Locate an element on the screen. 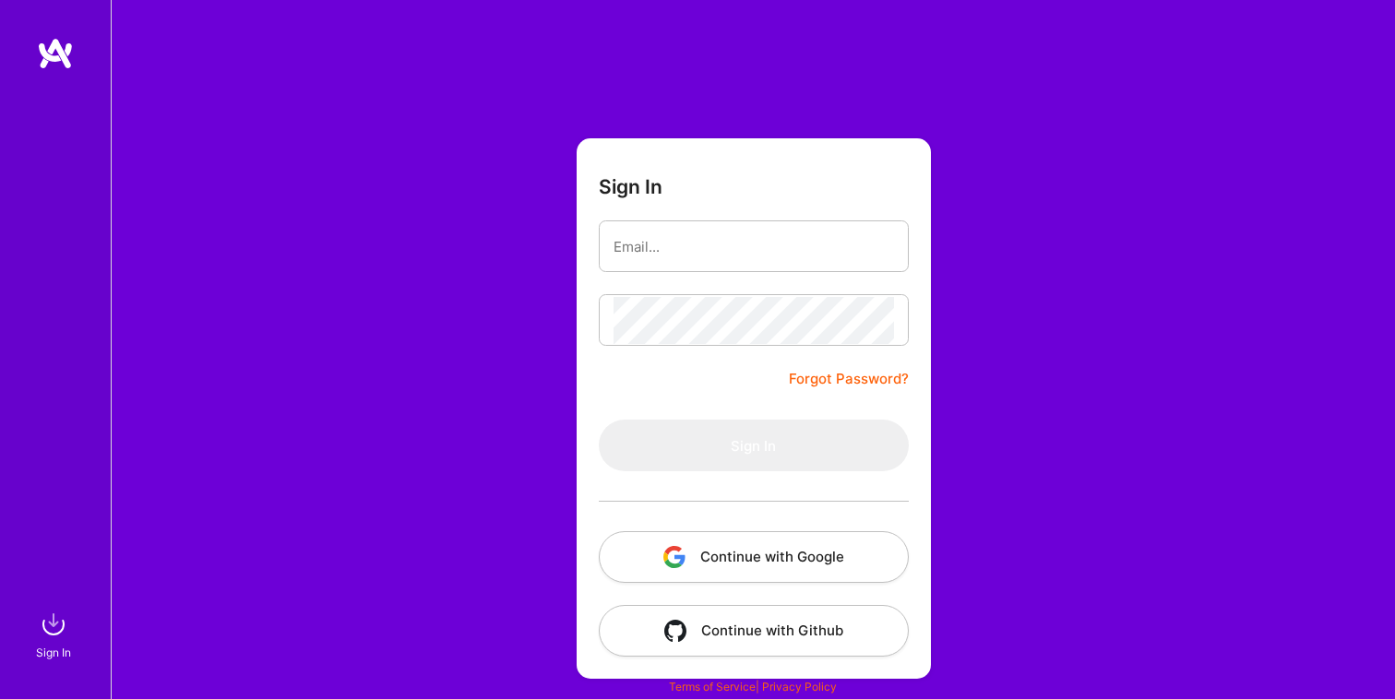 This screenshot has width=1395, height=699. button: Continue with Github is located at coordinates (754, 631).